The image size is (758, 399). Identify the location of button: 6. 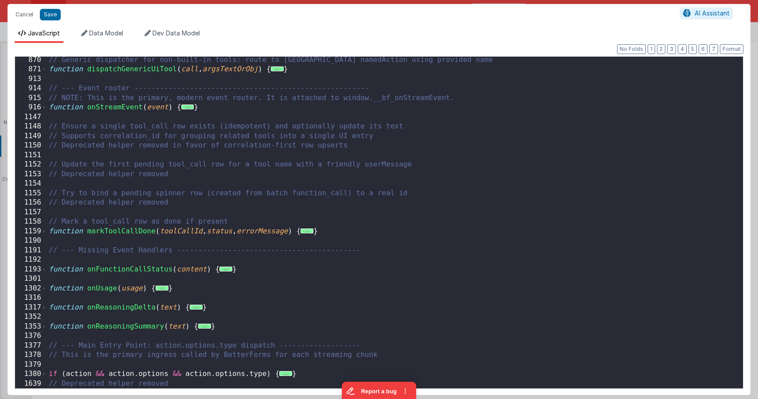
(703, 49).